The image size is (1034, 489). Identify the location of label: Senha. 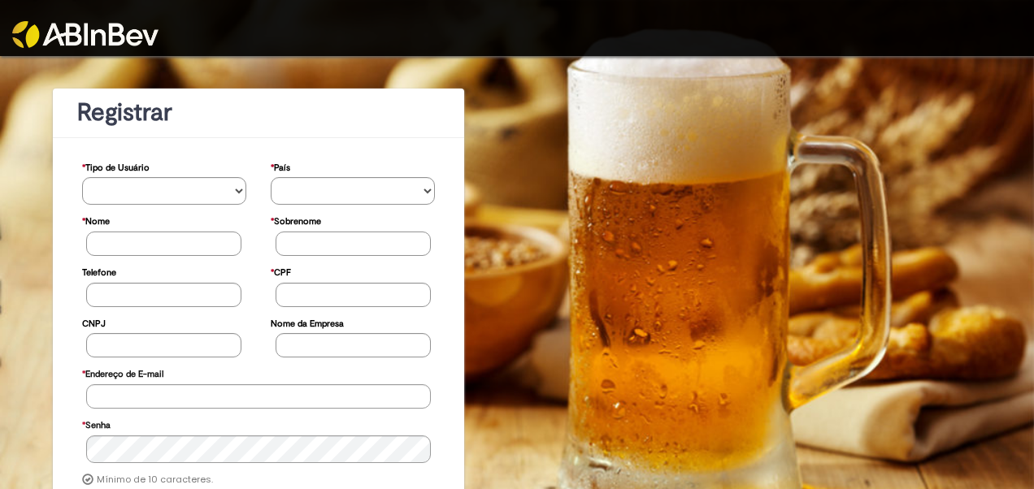
(96, 423).